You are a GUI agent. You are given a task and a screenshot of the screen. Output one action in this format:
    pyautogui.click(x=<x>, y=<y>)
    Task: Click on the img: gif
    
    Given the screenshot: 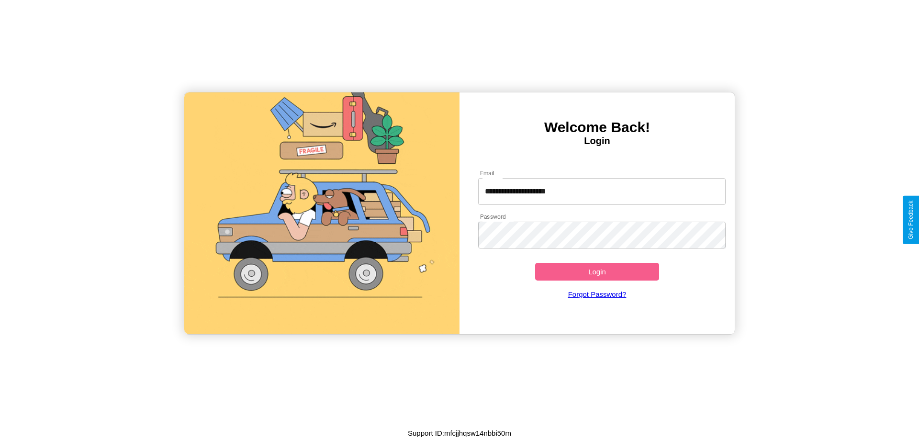 What is the action you would take?
    pyautogui.click(x=322, y=213)
    